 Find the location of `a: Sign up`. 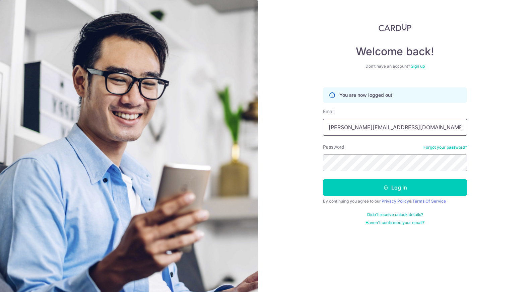

a: Sign up is located at coordinates (418, 66).